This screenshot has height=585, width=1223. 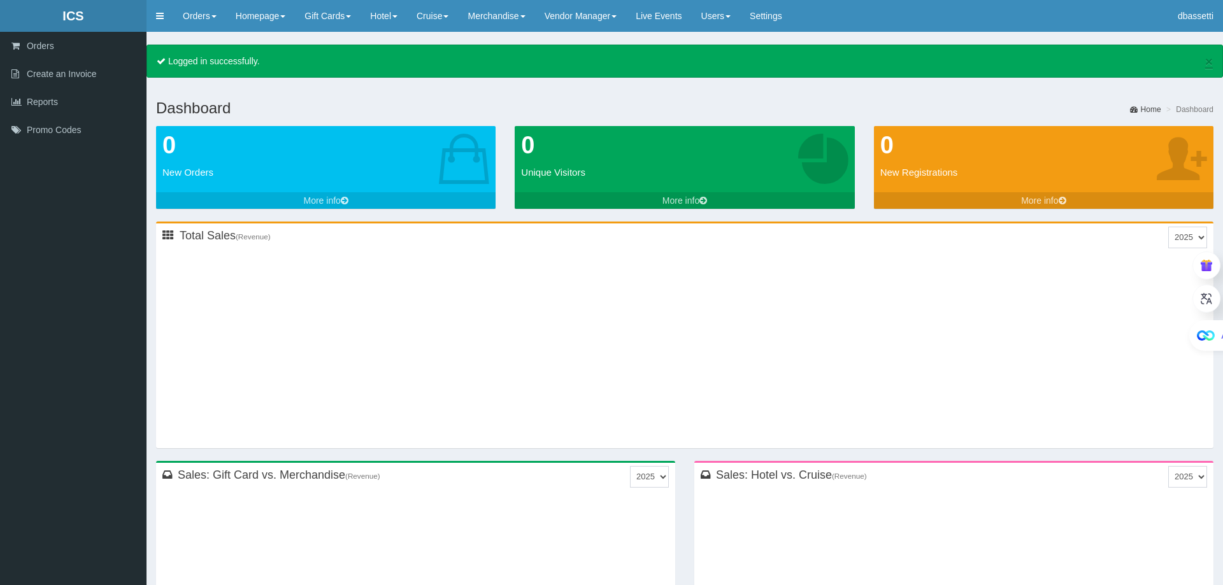 What do you see at coordinates (685, 108) in the screenshot?
I see `h1: Dashboard` at bounding box center [685, 108].